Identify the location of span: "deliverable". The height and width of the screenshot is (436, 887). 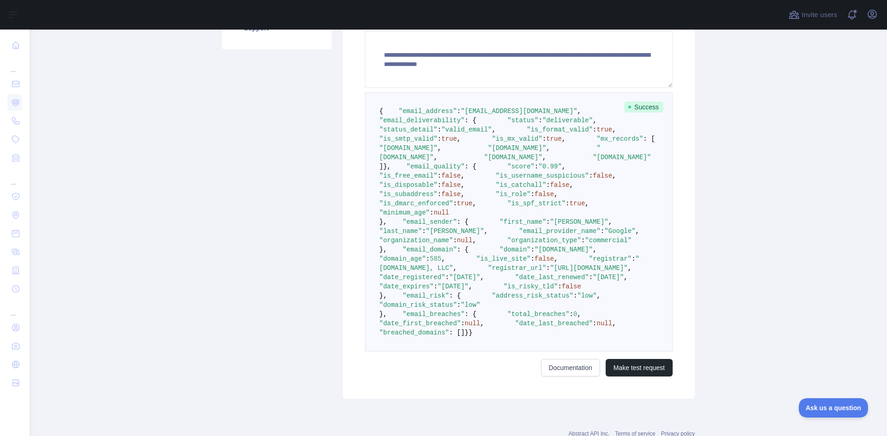
(567, 121).